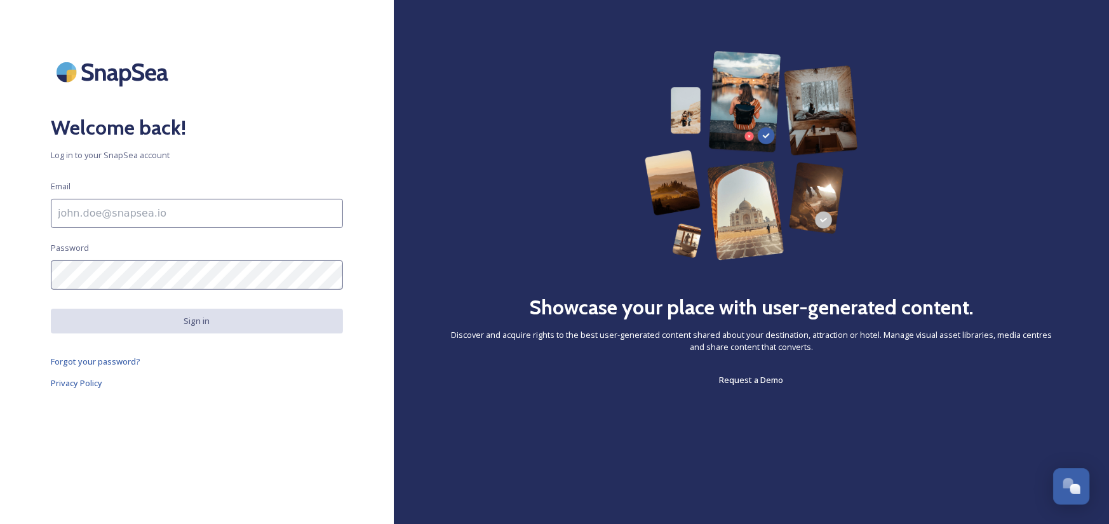 The width and height of the screenshot is (1109, 524). Describe the element at coordinates (752, 380) in the screenshot. I see `span: Request a Demo` at that location.